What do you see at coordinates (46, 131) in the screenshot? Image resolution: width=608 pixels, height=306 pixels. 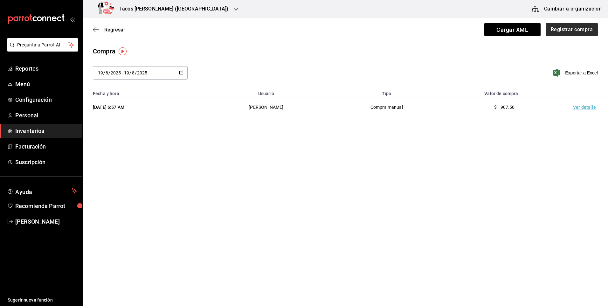 I see `span: Inventarios` at bounding box center [46, 131].